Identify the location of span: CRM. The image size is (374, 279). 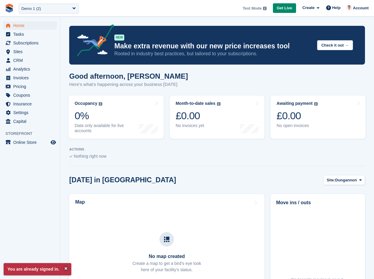
(31, 60).